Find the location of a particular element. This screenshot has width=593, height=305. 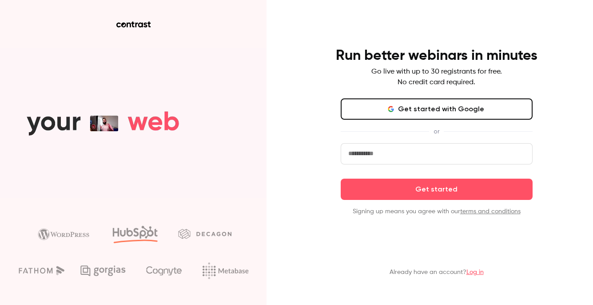

button: Get started is located at coordinates (436, 190).